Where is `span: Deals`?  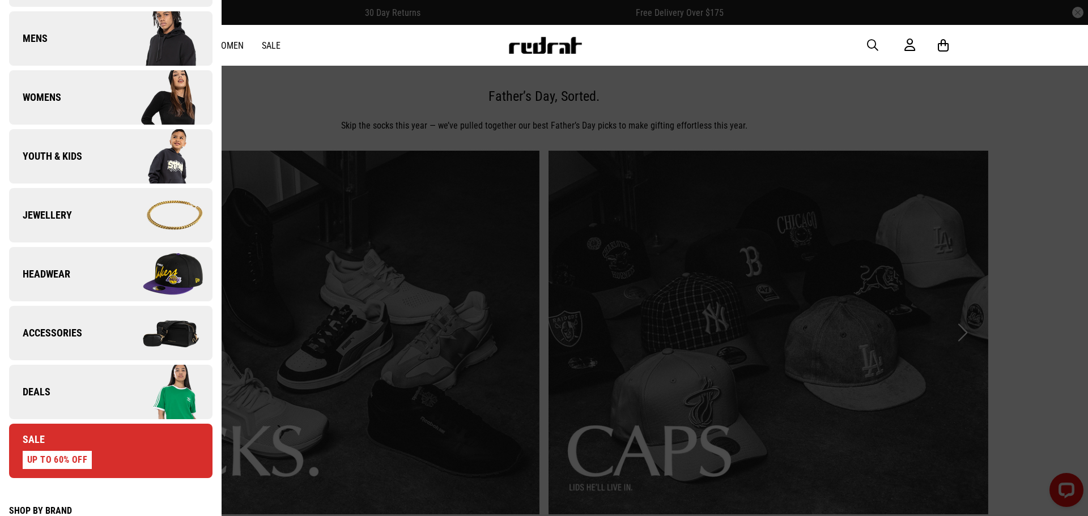 span: Deals is located at coordinates (29, 392).